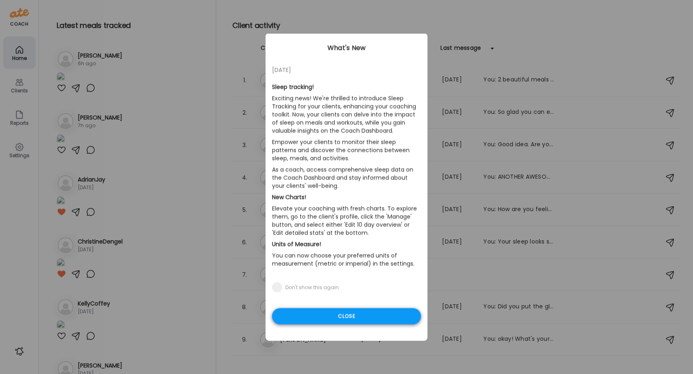 The image size is (693, 374). What do you see at coordinates (347, 316) in the screenshot?
I see `div: Close` at bounding box center [347, 316].